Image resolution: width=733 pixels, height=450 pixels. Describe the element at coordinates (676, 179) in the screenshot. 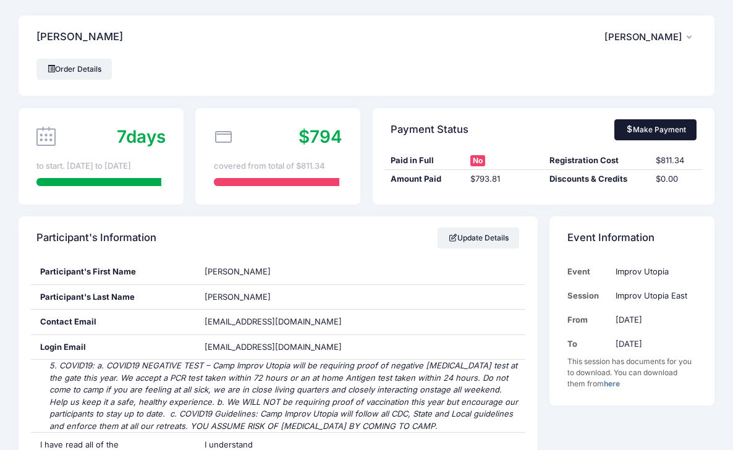

I see `div: $0.00` at that location.